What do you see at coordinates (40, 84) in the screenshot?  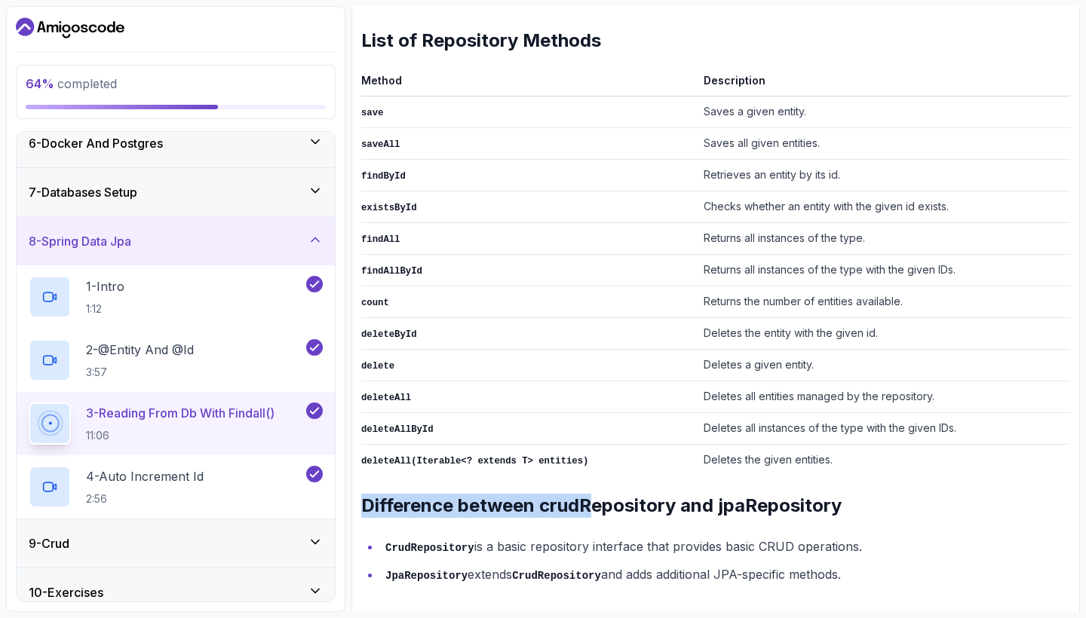 I see `span: 64 %` at bounding box center [40, 84].